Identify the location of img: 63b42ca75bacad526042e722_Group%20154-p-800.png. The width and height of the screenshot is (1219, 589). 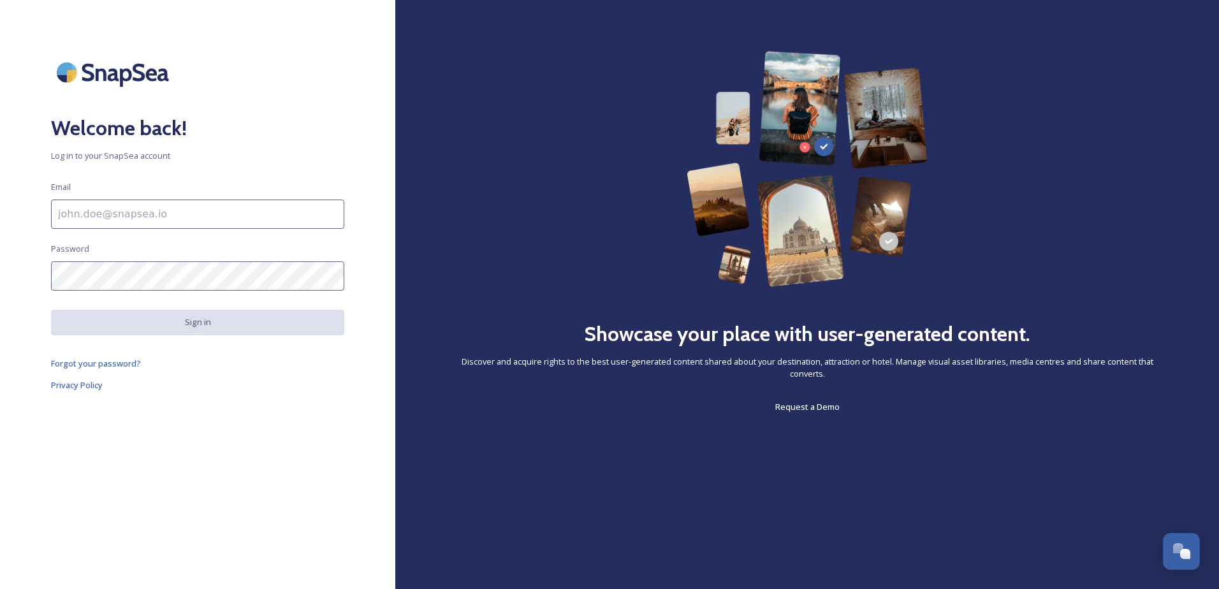
(806, 169).